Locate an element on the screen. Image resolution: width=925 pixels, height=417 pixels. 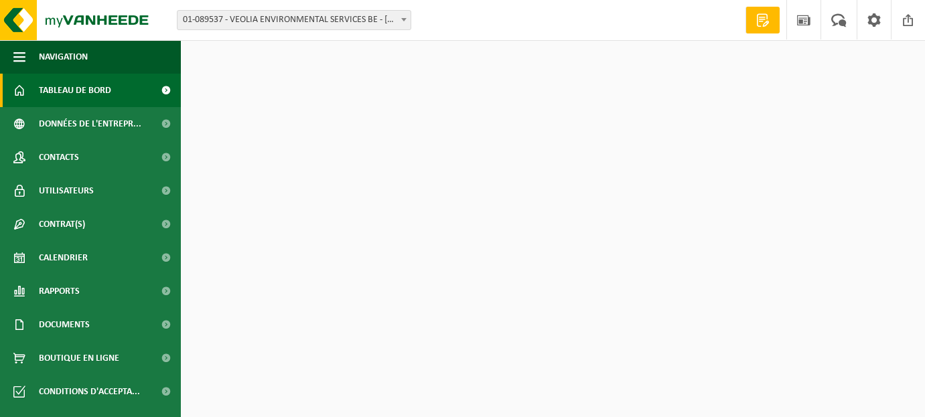
span: Boutique en ligne is located at coordinates (79, 358).